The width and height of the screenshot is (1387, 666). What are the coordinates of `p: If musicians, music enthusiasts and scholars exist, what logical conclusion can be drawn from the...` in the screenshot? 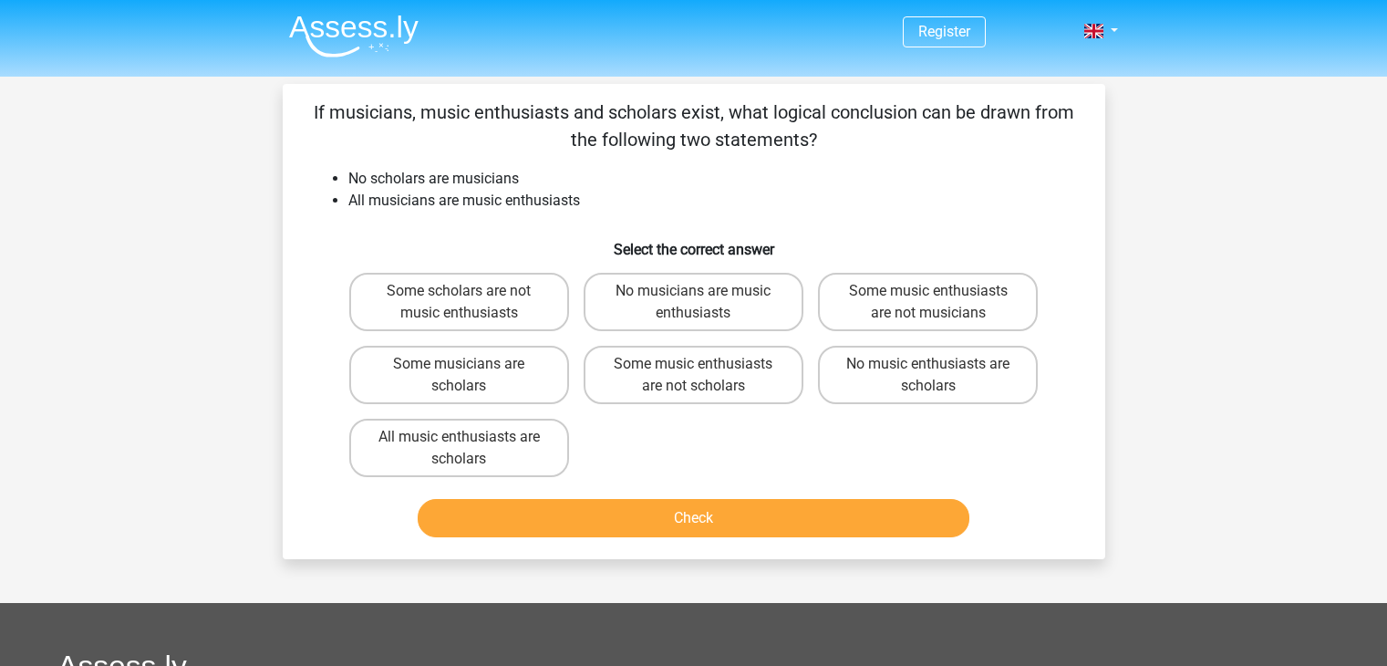 It's located at (694, 126).